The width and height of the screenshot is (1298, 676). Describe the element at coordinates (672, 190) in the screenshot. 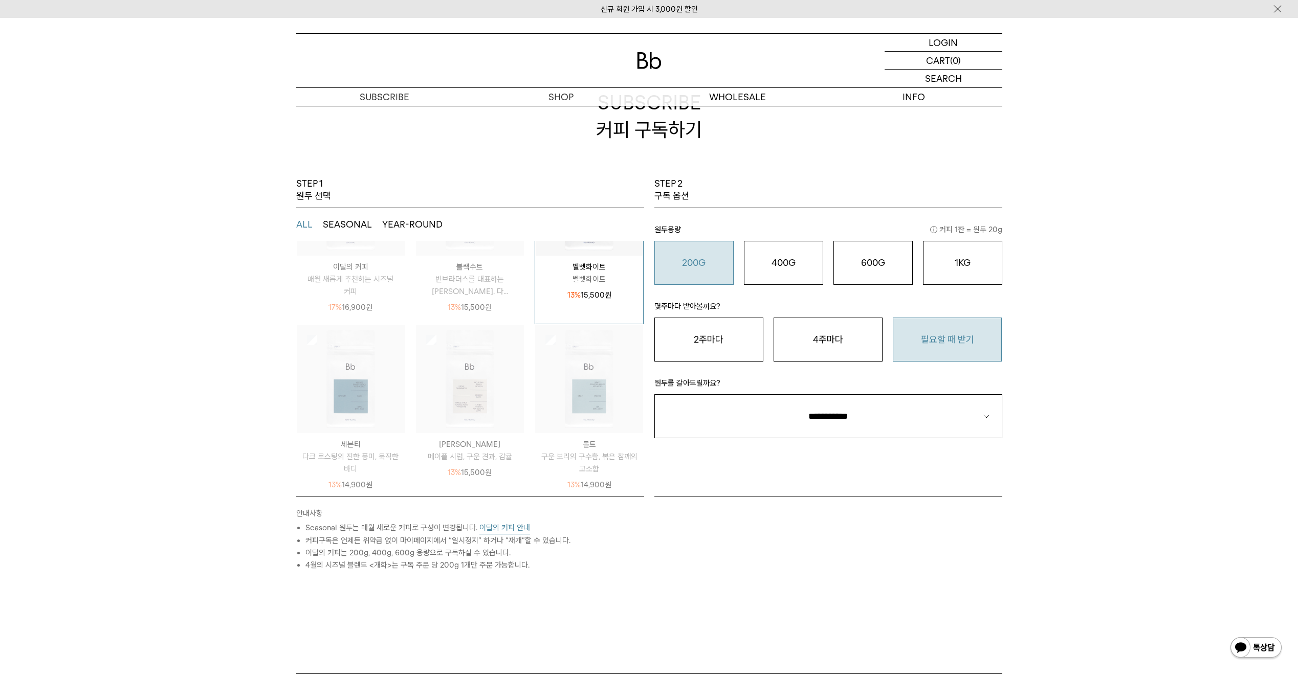

I see `p: STEP 2 구독 옵션` at that location.